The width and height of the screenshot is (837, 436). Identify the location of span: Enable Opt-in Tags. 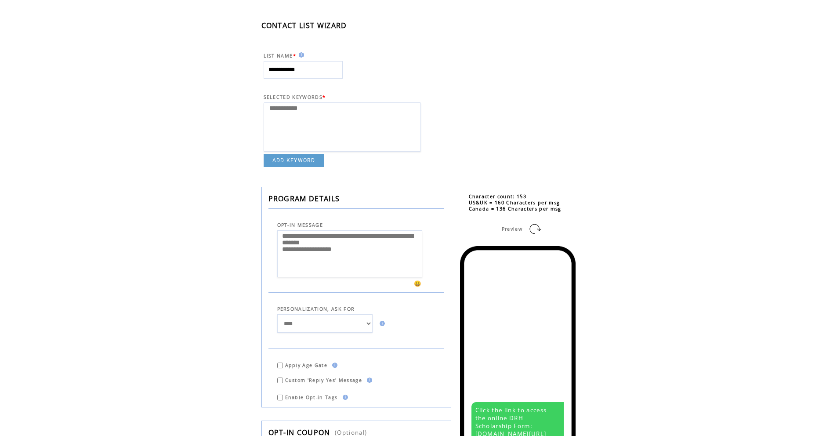
(311, 397).